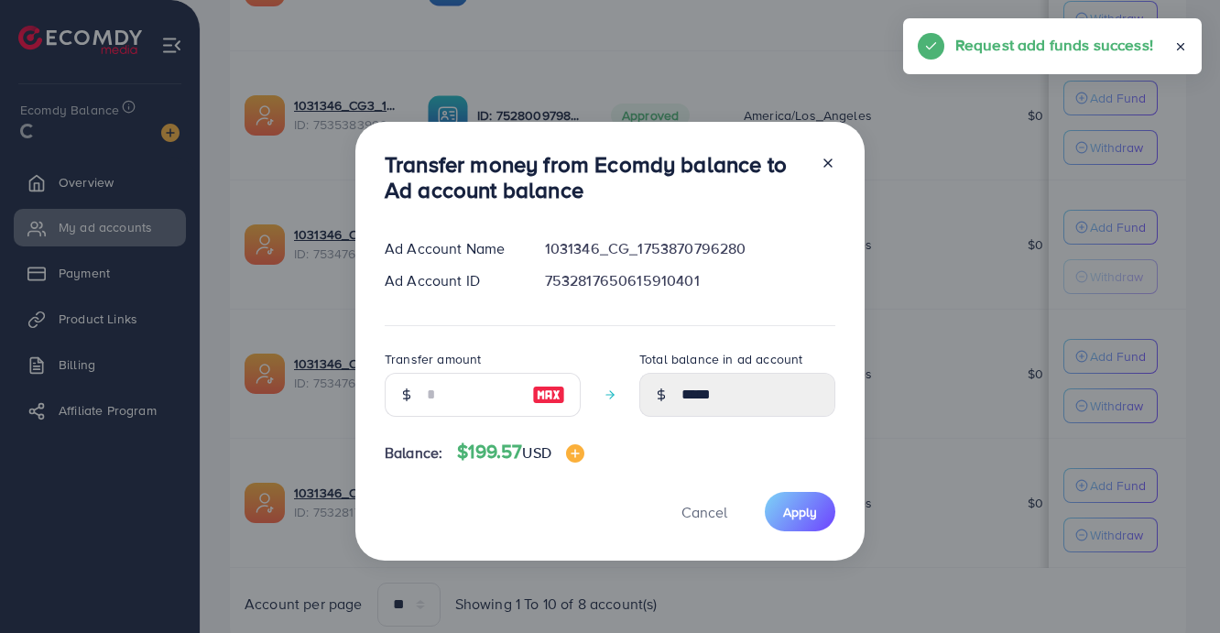 This screenshot has width=1220, height=633. I want to click on h3: Transfer money from Ecomdy balance to Ad account balance, so click(595, 178).